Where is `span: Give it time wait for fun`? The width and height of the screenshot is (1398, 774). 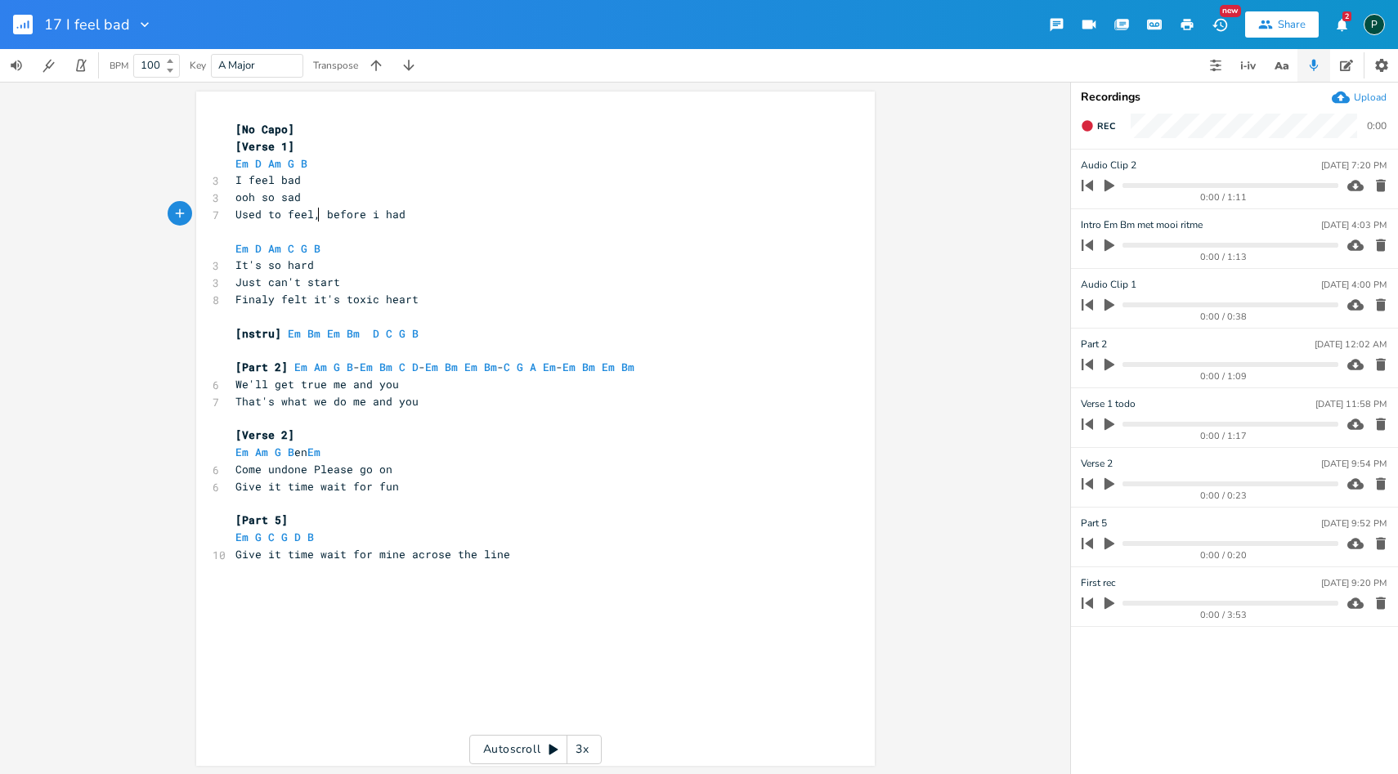
span: Give it time wait for fun is located at coordinates (317, 486).